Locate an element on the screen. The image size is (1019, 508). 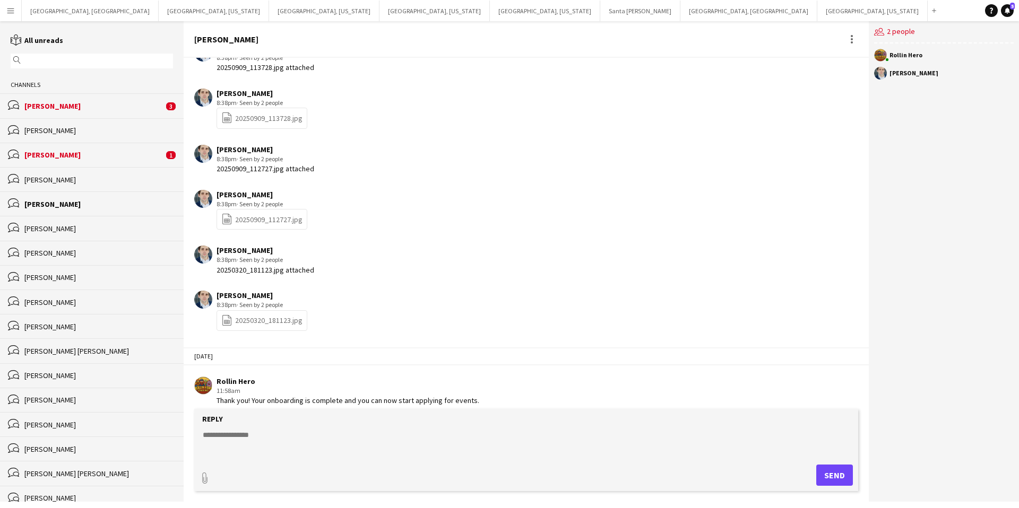
div: Thank you! Your onboarding is complete and you can now start applying for events. is located at coordinates (348, 401).